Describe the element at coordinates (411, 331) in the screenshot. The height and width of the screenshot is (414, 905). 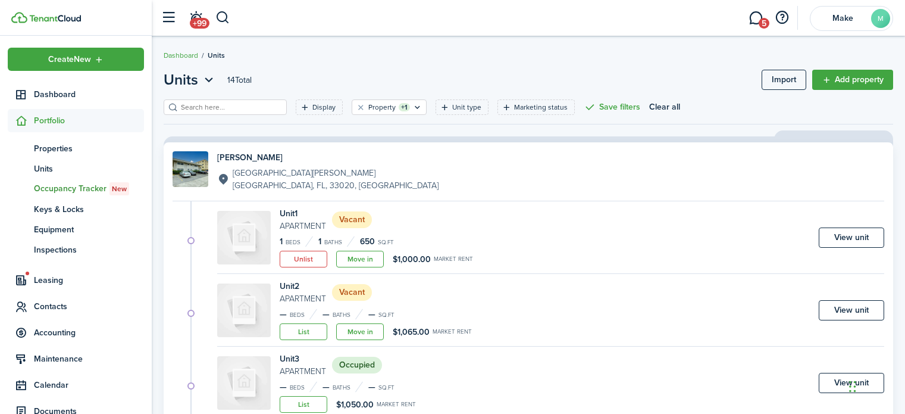
I see `span: $1,065.00` at that location.